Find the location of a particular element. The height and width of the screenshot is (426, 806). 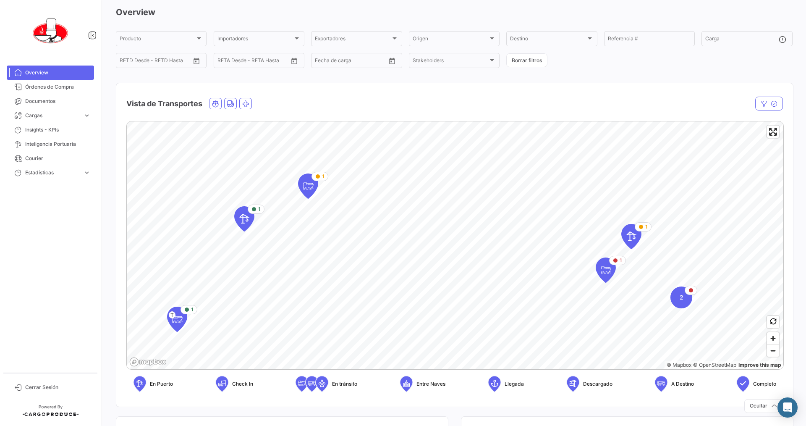

a: Documentos is located at coordinates (50, 101).